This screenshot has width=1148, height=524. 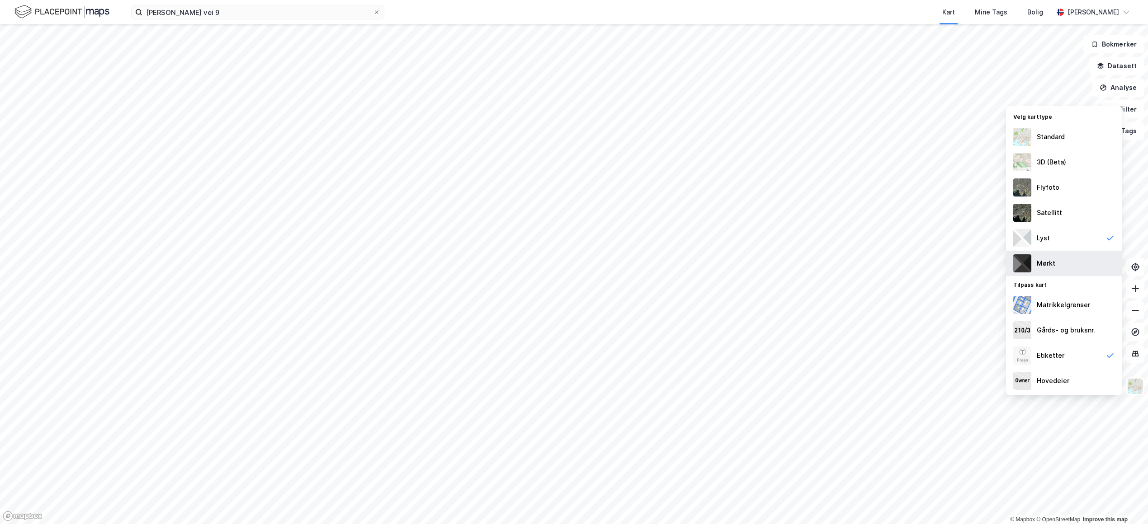 I want to click on img: luj3wr1y2y3+OchiMxRmMxRlscgabnMEmZ7DJGWxyBpucwSZnsMkZbHIGm5zBJmewyRlscgabnMEmZ7DJGWxyBpucwSZnsMkZ..., so click(x=1022, y=238).